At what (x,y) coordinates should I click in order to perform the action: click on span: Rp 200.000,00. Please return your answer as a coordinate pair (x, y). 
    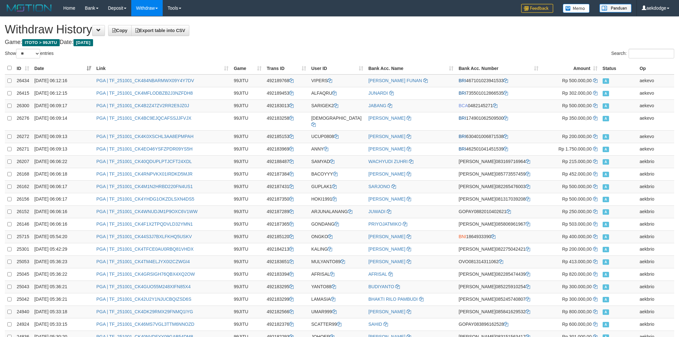
    Looking at the image, I should click on (577, 249).